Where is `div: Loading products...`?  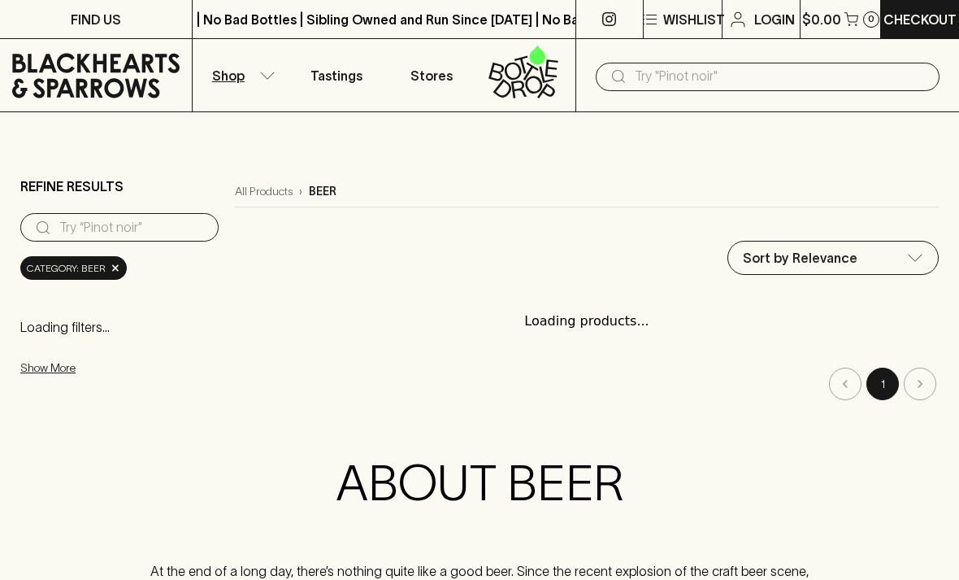 div: Loading products... is located at coordinates (587, 321).